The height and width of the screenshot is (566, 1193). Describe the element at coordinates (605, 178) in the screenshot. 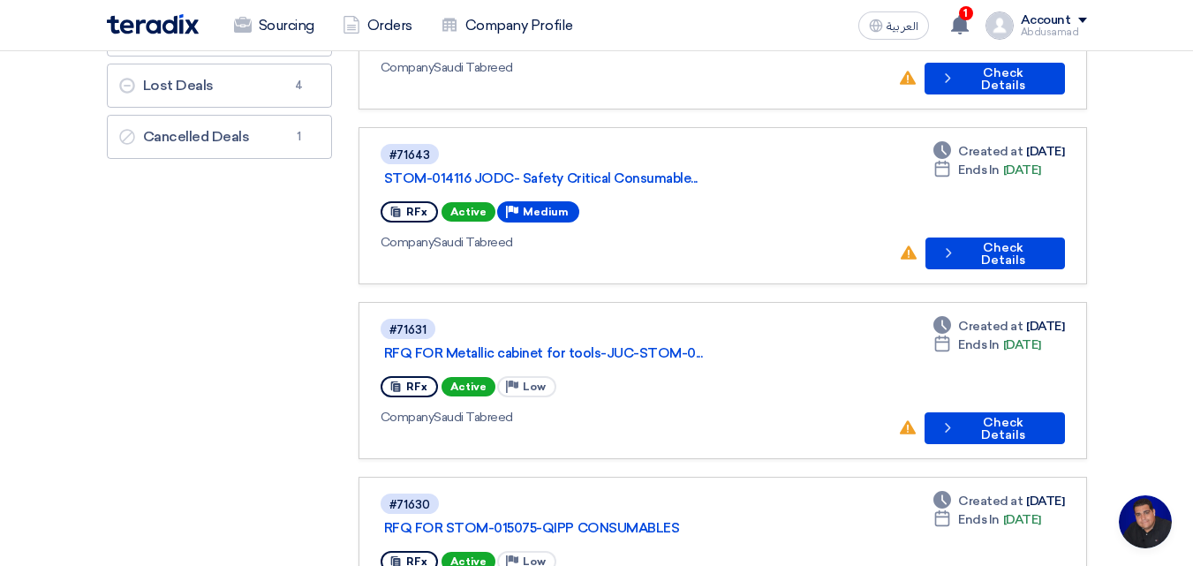

I see `a: STOM-014116 JODC- Safety Critical Consumable...` at that location.